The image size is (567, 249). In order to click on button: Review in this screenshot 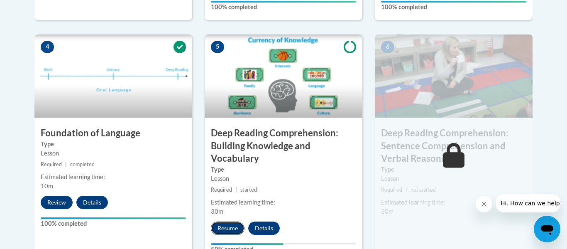, I will do `click(56, 202)`.